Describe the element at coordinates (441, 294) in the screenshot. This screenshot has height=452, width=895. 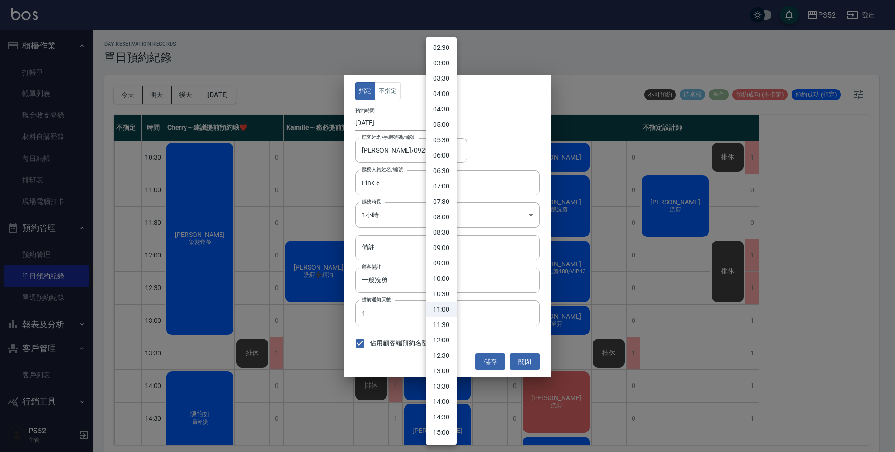
I see `li: 10:30` at that location.